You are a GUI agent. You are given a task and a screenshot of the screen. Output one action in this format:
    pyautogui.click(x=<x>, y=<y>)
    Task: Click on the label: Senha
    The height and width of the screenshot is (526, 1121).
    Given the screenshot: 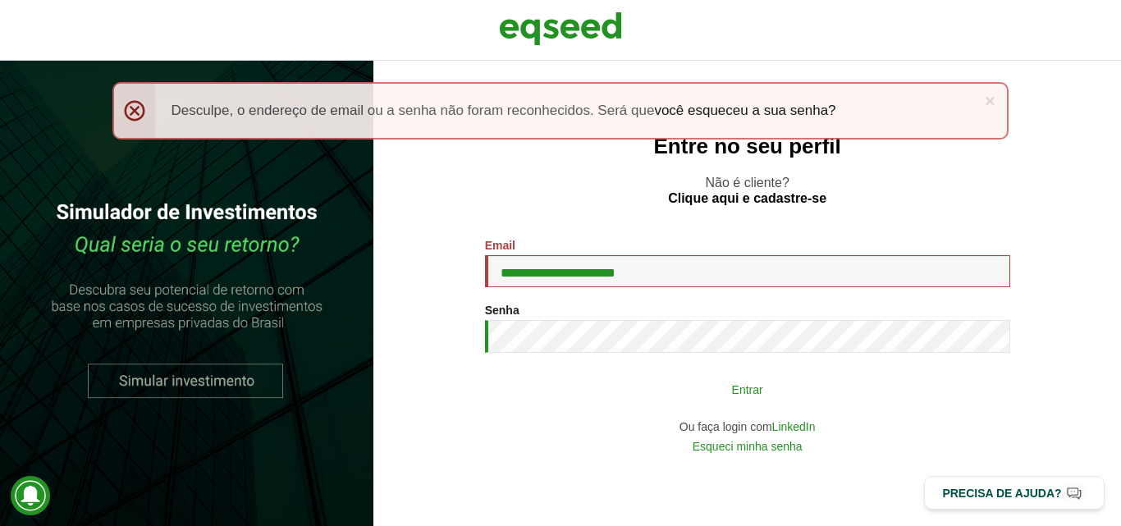 What is the action you would take?
    pyautogui.click(x=502, y=310)
    